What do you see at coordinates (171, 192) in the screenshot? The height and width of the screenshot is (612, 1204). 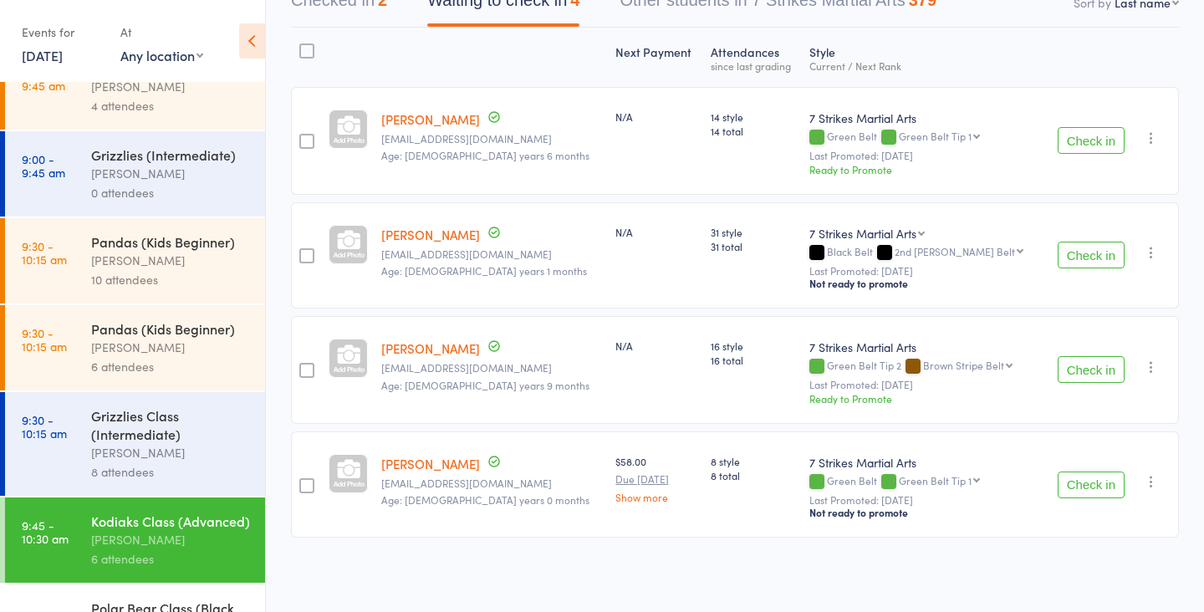 I see `div: 0 attendees` at bounding box center [171, 192].